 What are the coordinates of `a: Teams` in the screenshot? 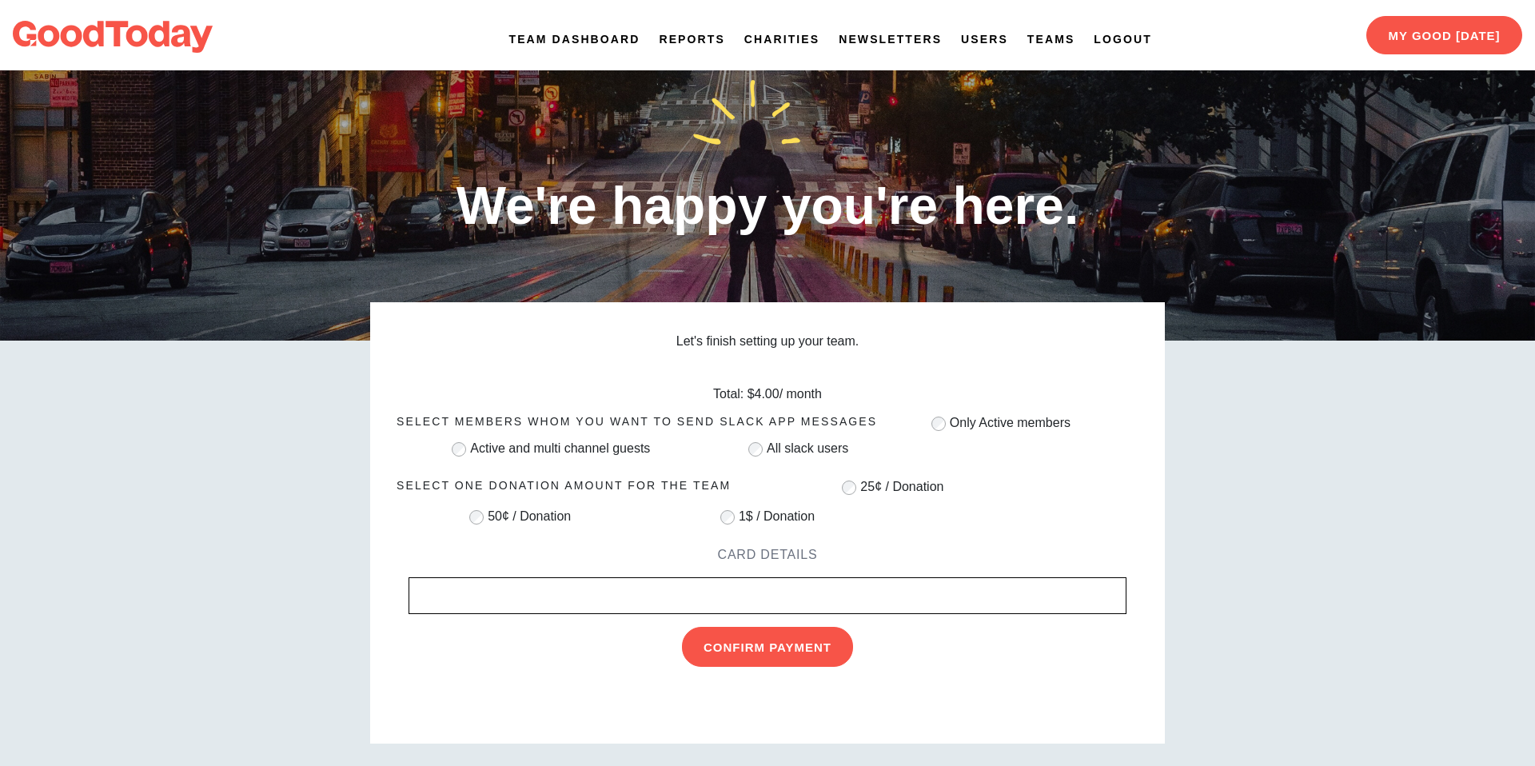 It's located at (1051, 39).